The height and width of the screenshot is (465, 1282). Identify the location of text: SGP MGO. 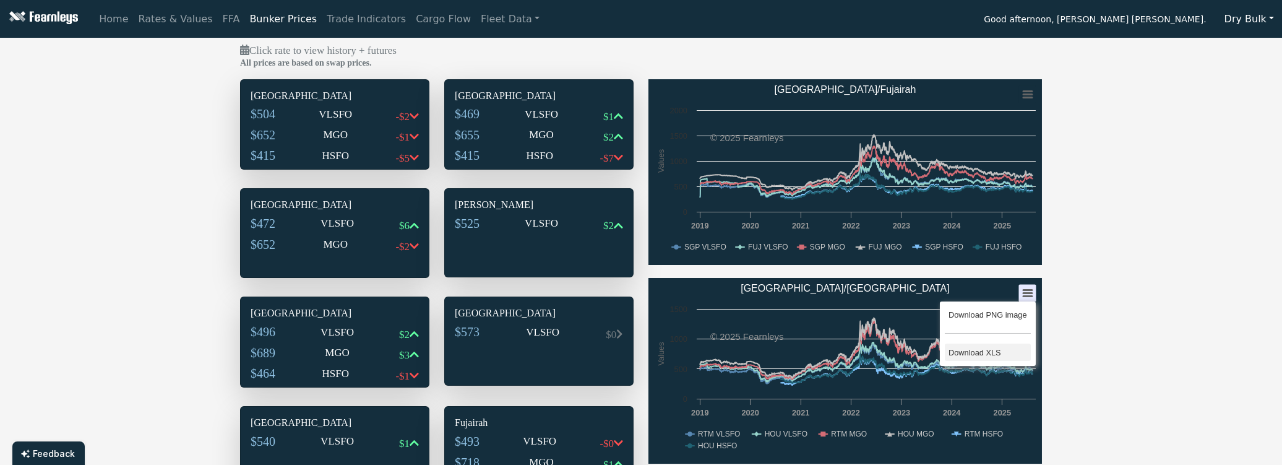
(827, 247).